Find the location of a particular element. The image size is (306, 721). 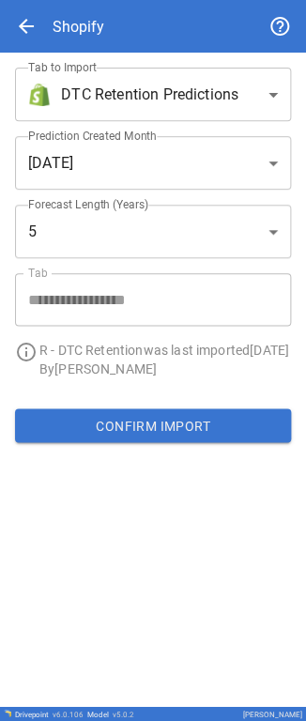

label: Tab to Import is located at coordinates (62, 67).